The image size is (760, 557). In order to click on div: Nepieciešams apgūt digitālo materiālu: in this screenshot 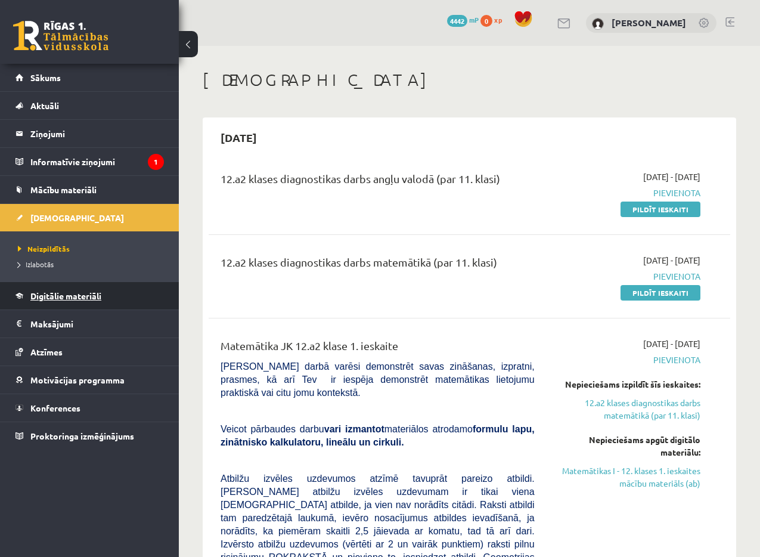, I will do `click(627, 446)`.